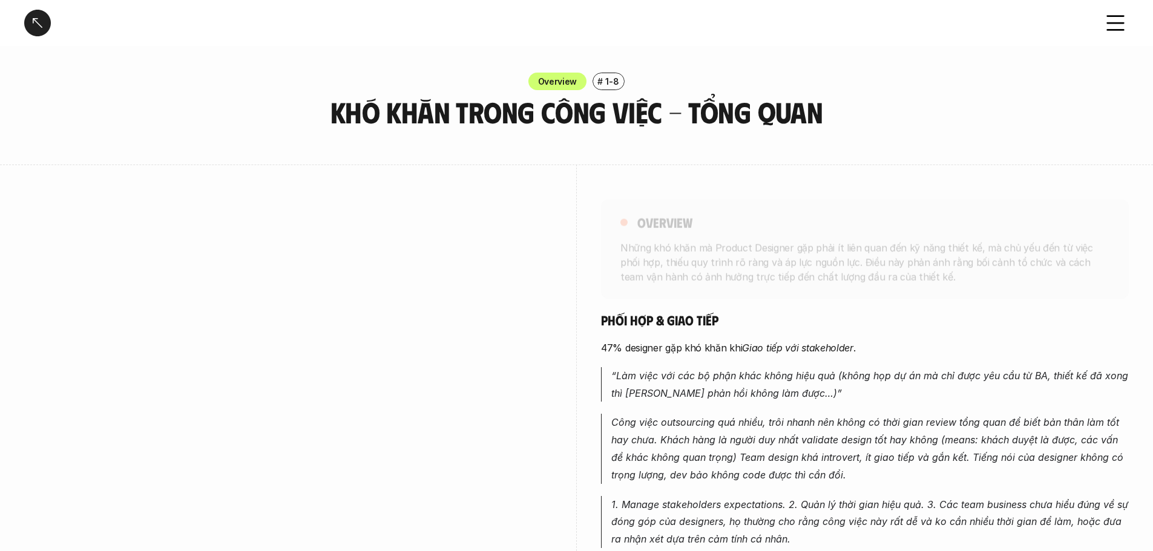 The height and width of the screenshot is (551, 1153). I want to click on p: 47% designer gặp khó khăn khi ., so click(865, 348).